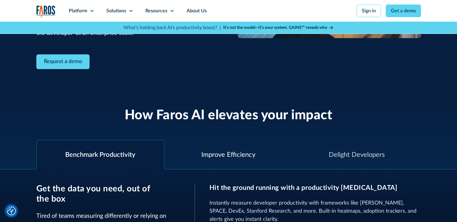  Describe the element at coordinates (46, 11) in the screenshot. I see `a: home` at that location.